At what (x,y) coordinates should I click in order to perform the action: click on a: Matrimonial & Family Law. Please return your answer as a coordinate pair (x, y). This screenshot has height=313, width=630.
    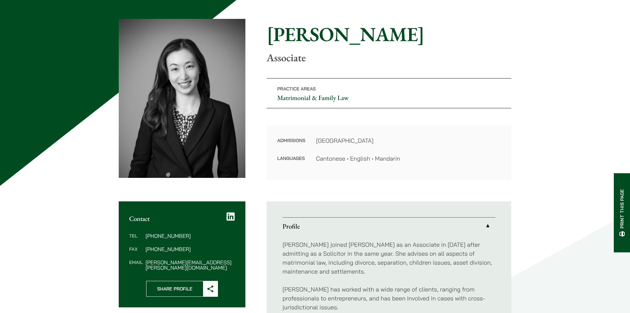
    Looking at the image, I should click on (313, 98).